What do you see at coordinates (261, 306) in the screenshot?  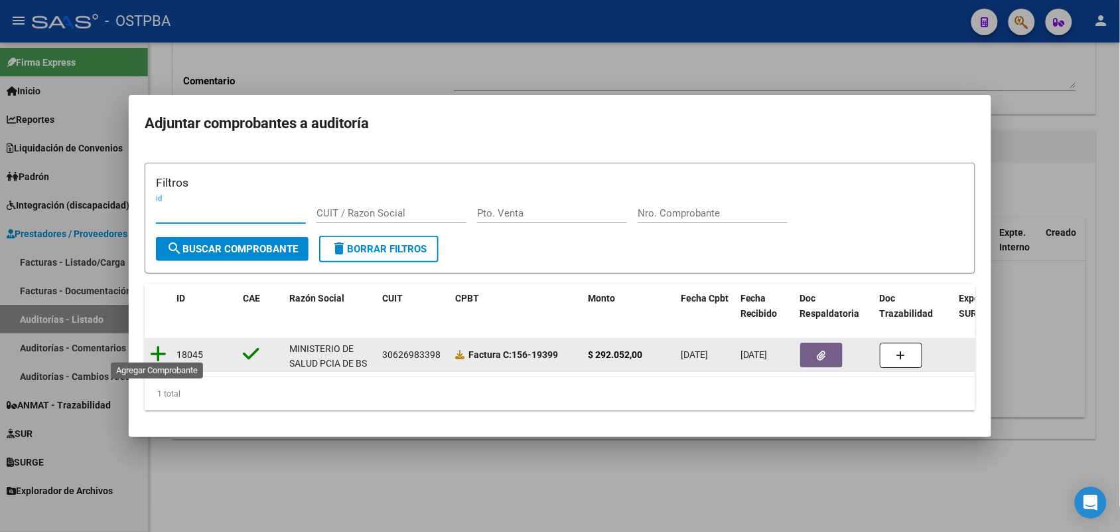 I see `datatable-header-cell: CAE` at bounding box center [261, 306].